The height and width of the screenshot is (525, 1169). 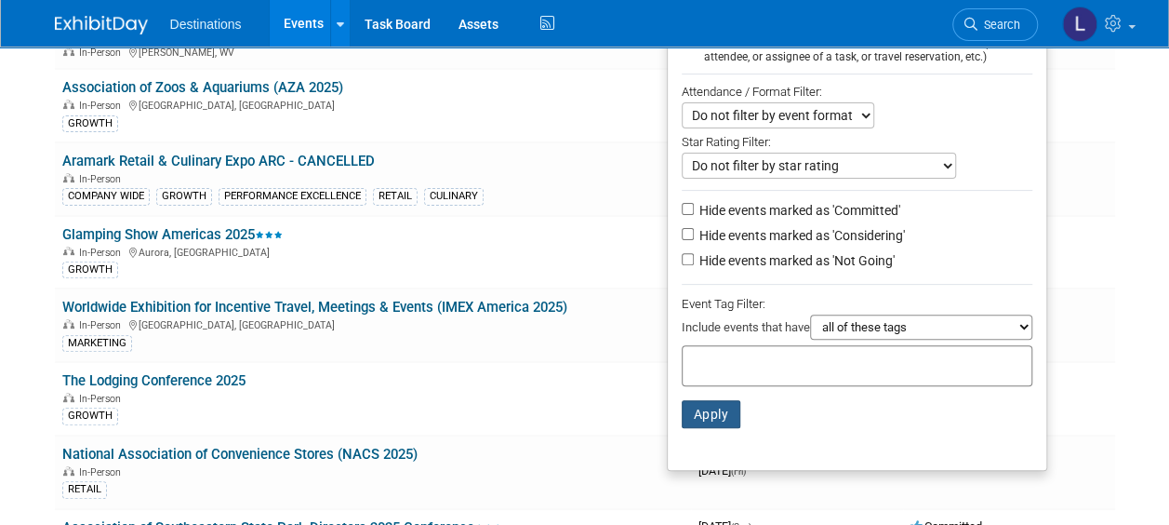 I want to click on span: Destinations, so click(x=206, y=24).